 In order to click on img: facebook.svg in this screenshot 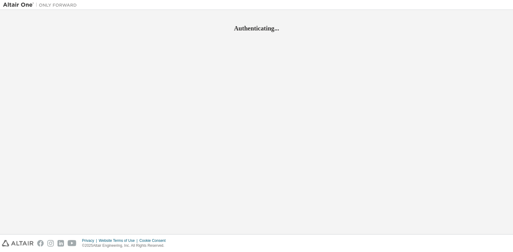, I will do `click(40, 243)`.